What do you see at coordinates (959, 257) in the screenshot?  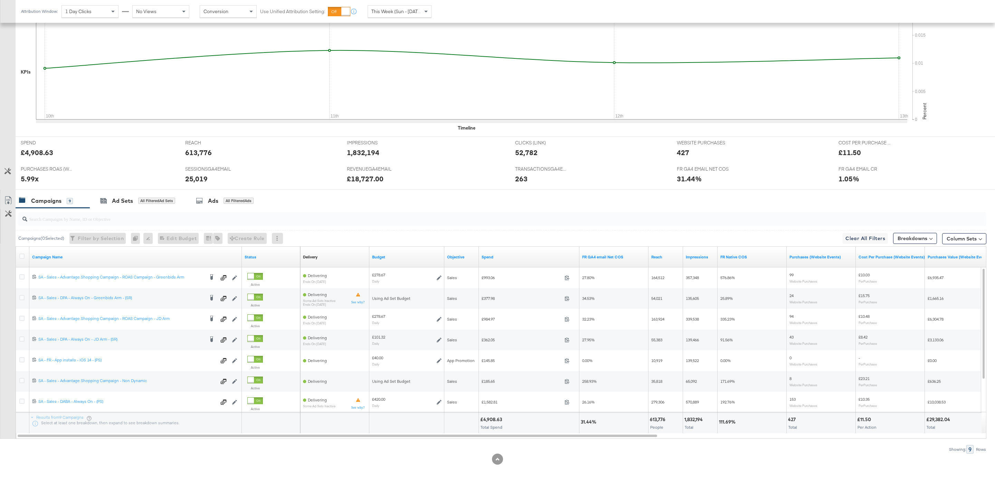 I see `a: The total value of the purchase actions tracked by your Custom Audience pixel on your website aft...` at bounding box center [959, 257].